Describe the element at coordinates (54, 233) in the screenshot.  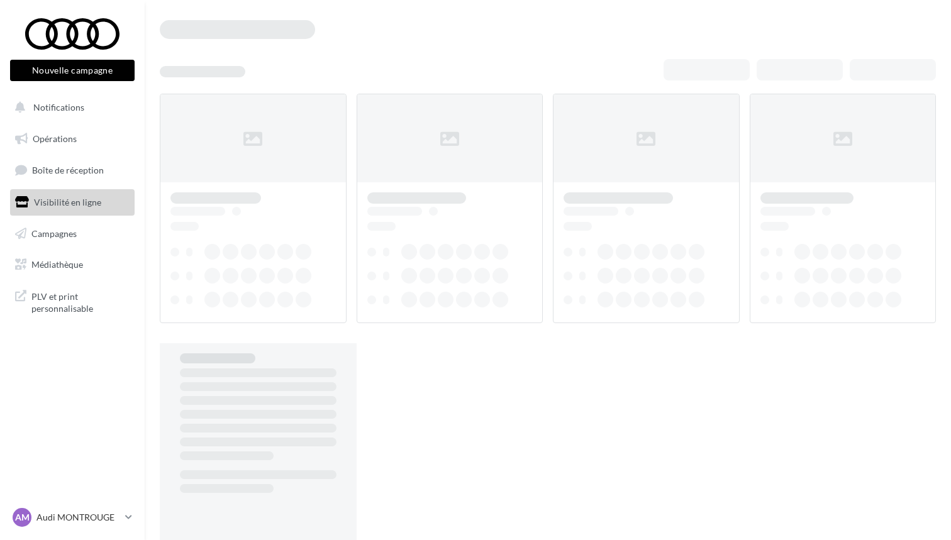
I see `span: Campagnes` at that location.